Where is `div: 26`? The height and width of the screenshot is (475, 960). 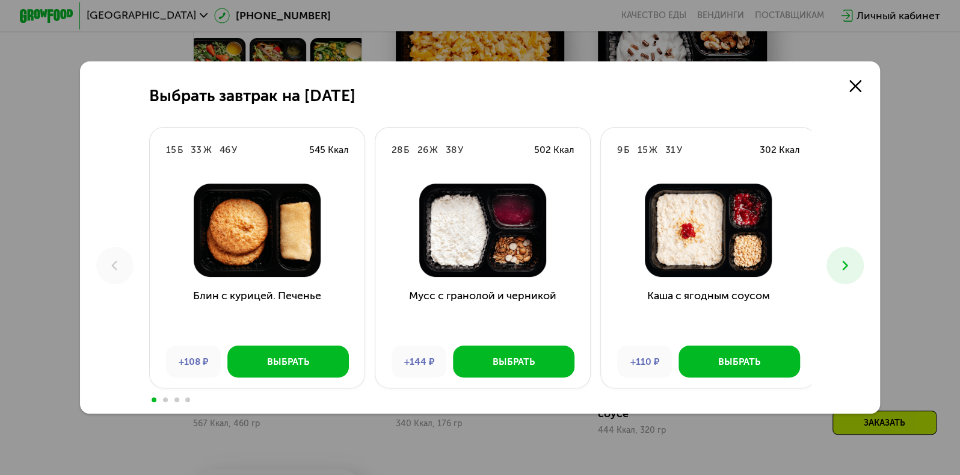
div: 26 is located at coordinates (422, 150).